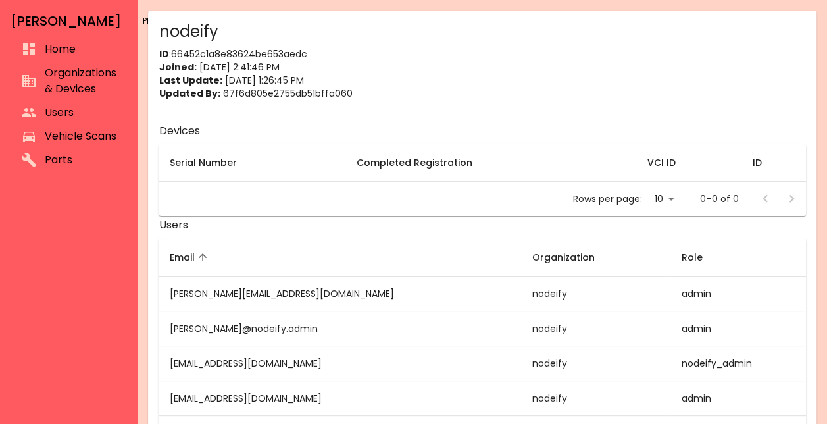 The height and width of the screenshot is (424, 827). I want to click on th: Serial Number, so click(252, 163).